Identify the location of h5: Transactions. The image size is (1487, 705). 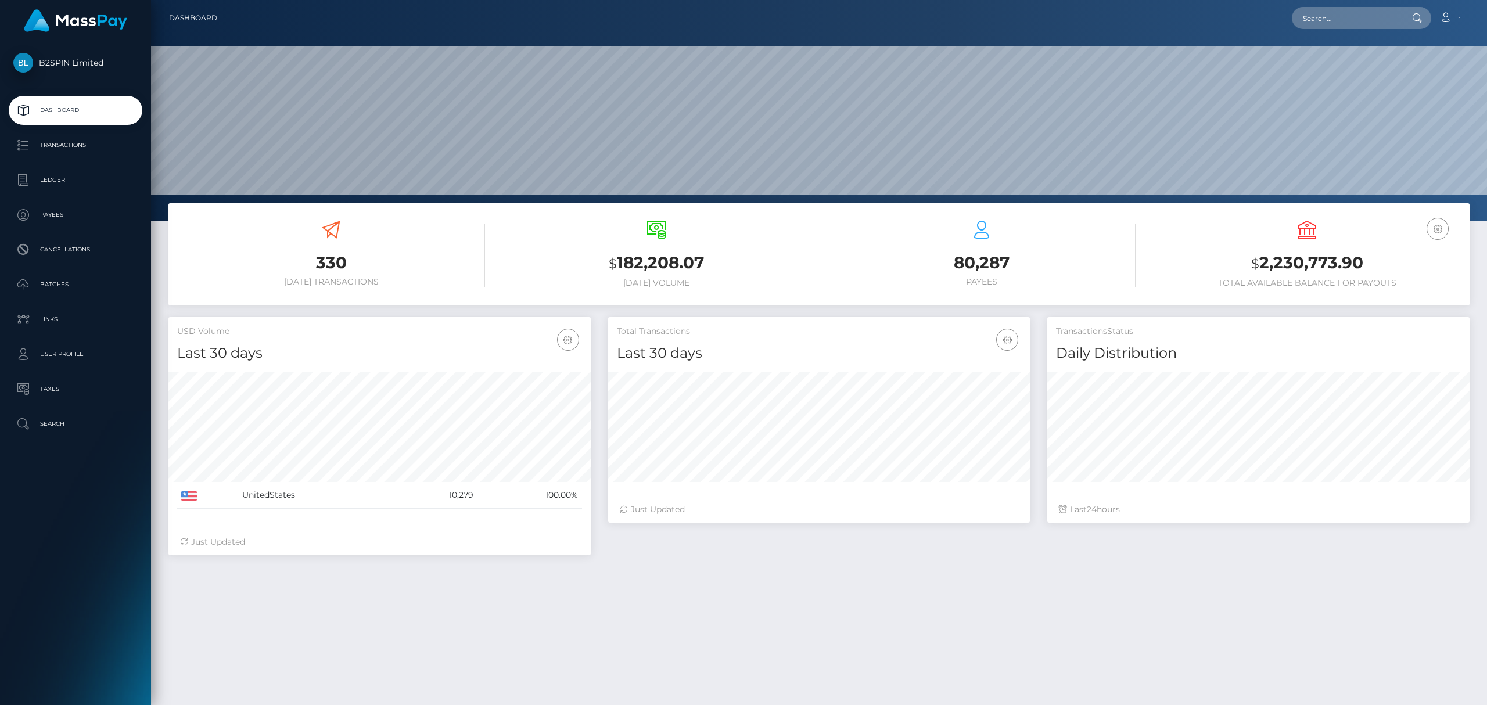
(1258, 332).